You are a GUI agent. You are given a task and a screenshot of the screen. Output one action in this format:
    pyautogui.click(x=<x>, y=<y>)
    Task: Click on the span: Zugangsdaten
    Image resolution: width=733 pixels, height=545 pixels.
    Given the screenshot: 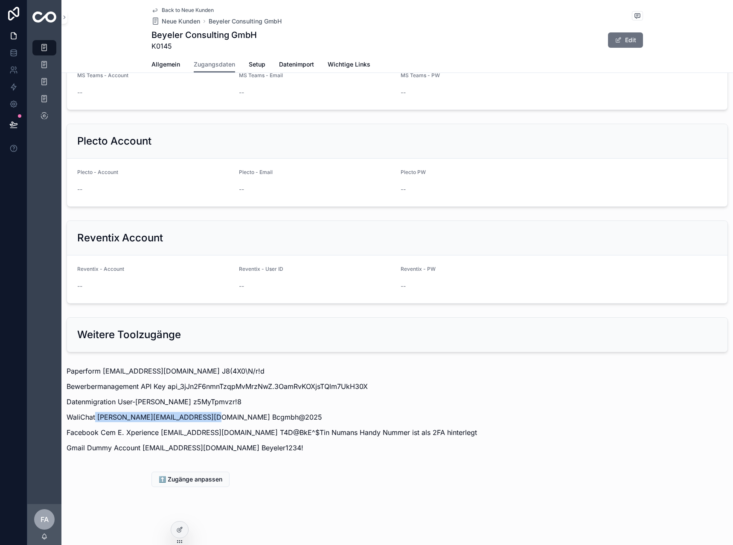 What is the action you would take?
    pyautogui.click(x=214, y=64)
    